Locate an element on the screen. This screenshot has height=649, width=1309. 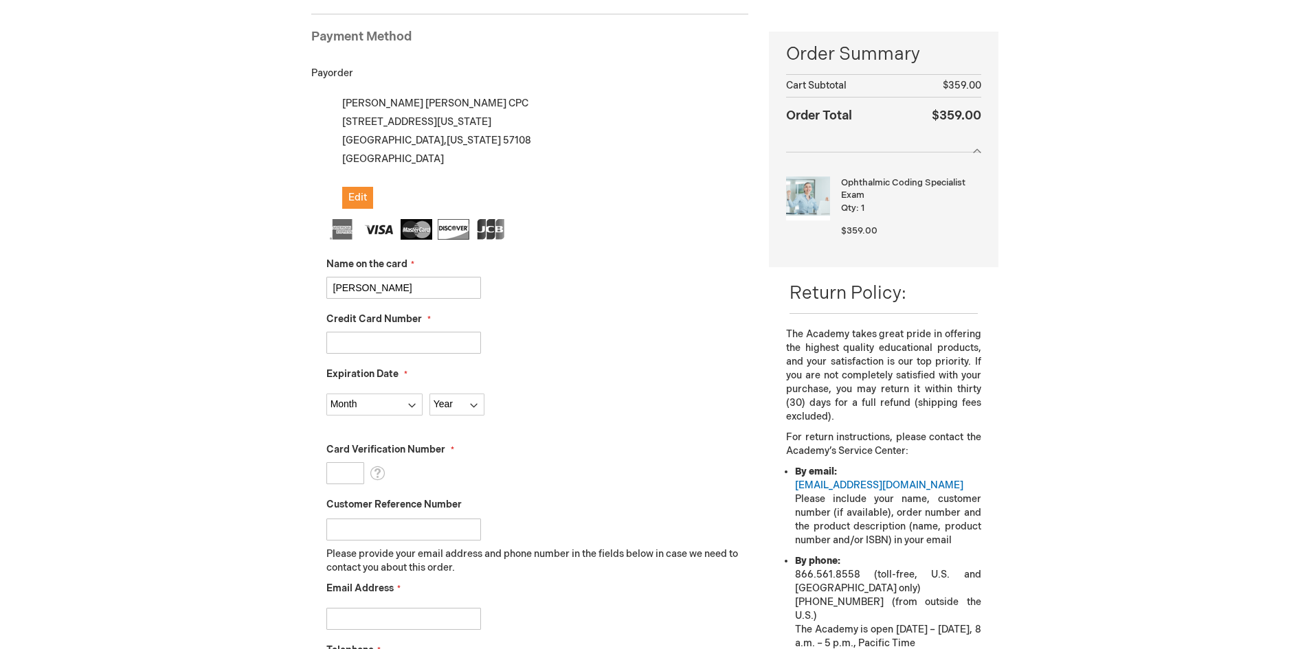
p: For return instructions, please contact the Academy’s Service Center: is located at coordinates (883, 445).